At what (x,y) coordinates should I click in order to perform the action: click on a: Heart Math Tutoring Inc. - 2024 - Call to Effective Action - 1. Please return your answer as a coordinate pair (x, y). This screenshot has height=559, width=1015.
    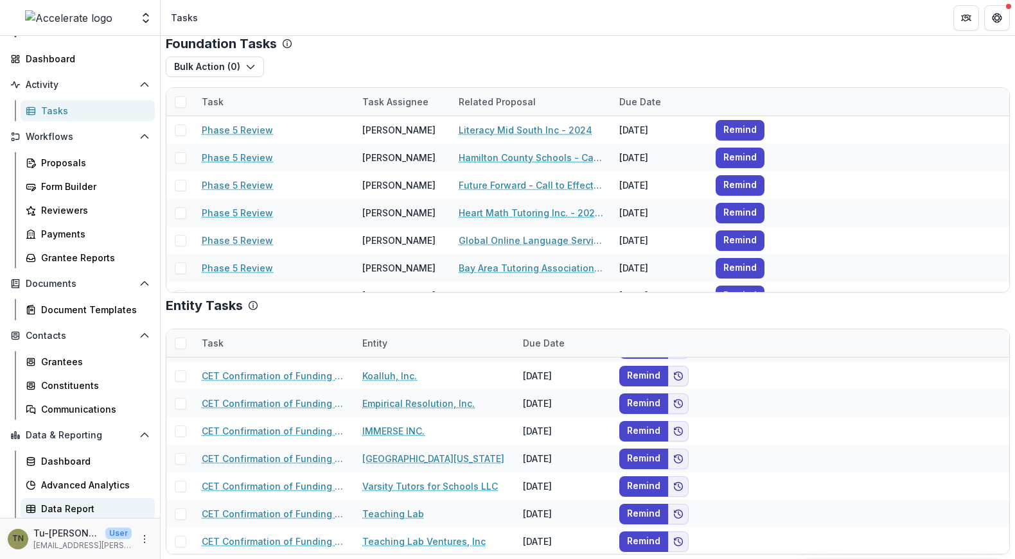
    Looking at the image, I should click on (531, 213).